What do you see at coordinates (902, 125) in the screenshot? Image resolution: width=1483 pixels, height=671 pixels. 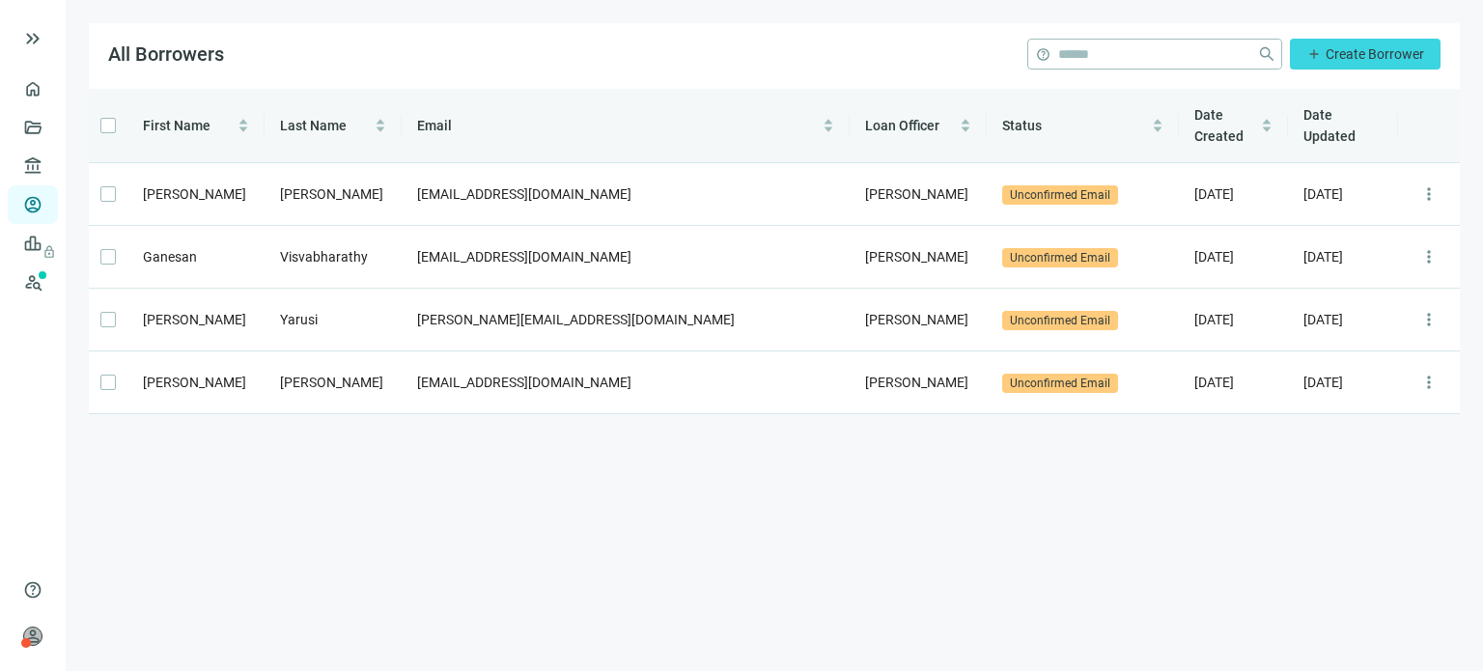 I see `span: Loan Officer` at bounding box center [902, 125].